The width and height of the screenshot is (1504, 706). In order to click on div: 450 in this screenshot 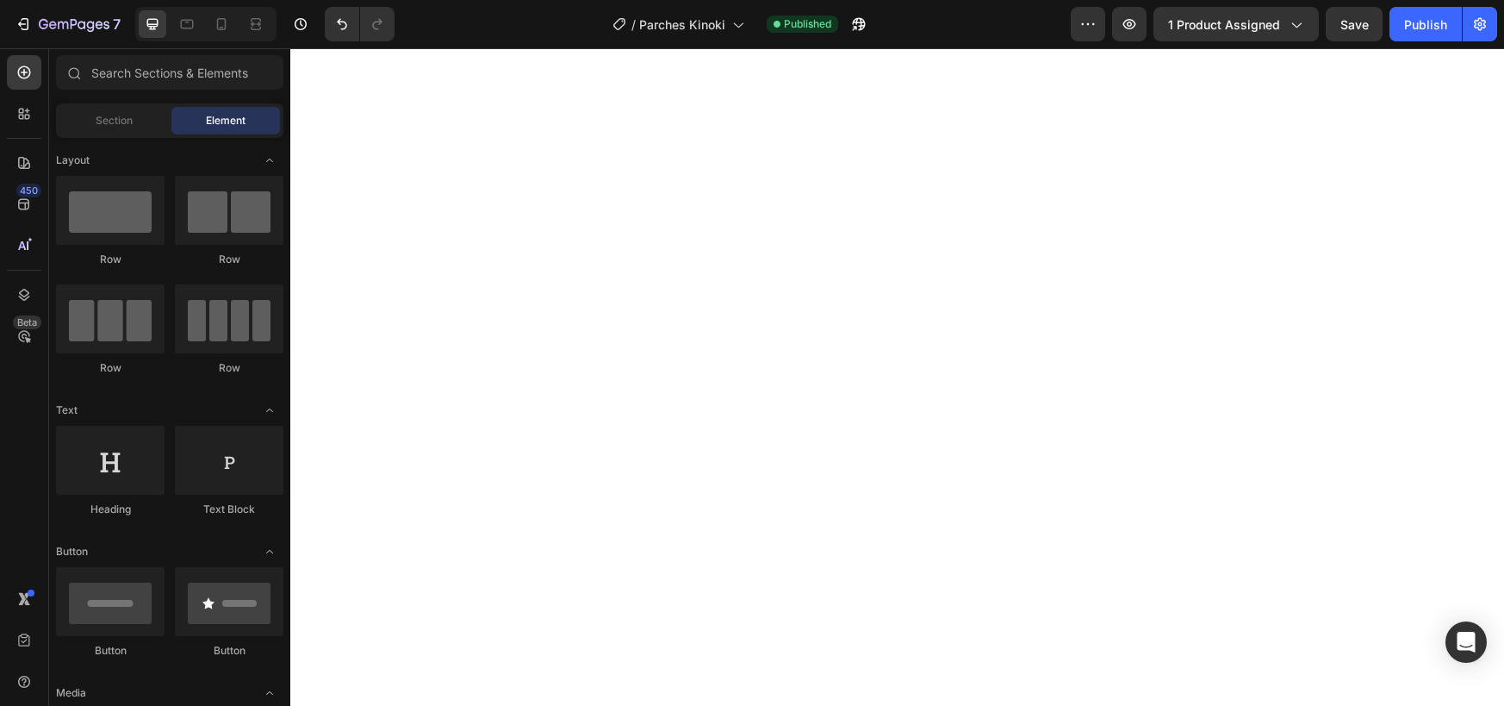, I will do `click(28, 190)`.